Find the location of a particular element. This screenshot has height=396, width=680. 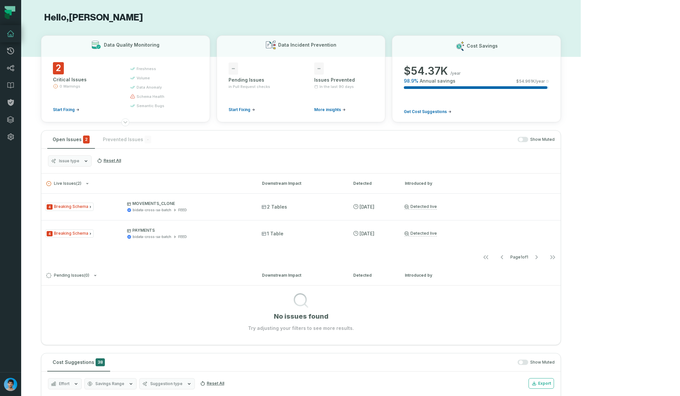

button: Suggestion type is located at coordinates (167, 384).